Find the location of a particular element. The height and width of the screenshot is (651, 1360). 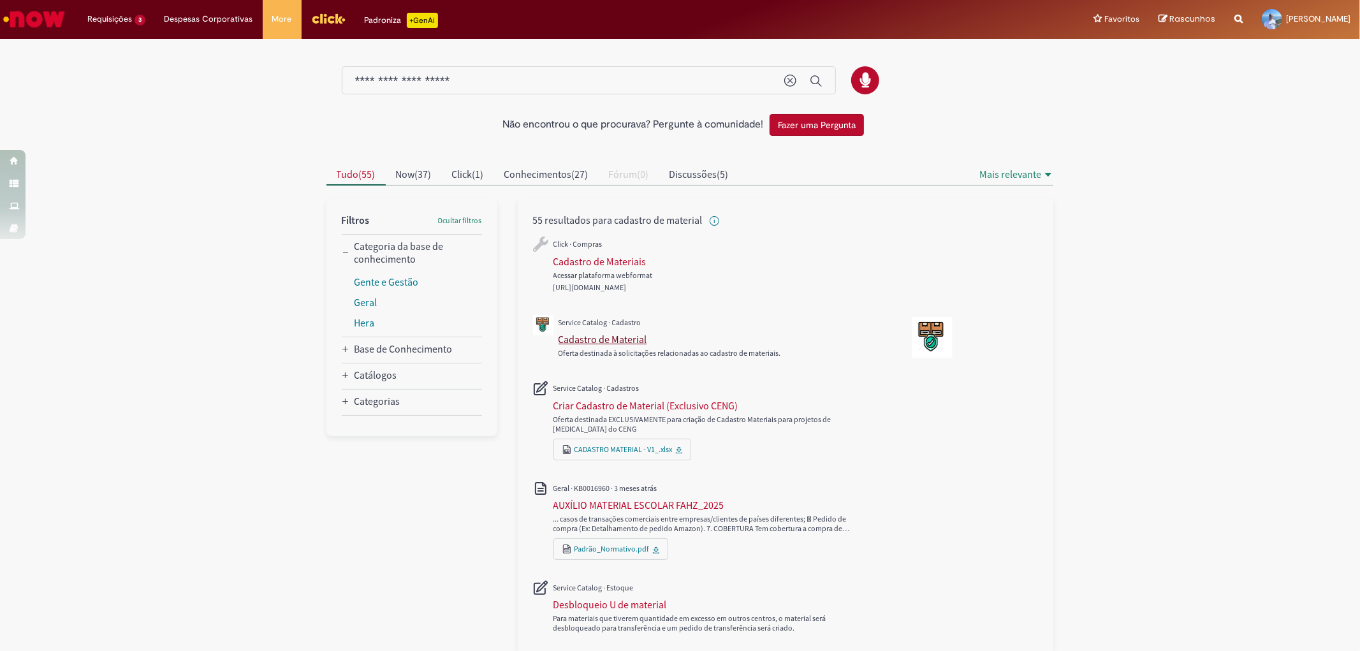

p: +GenAi is located at coordinates (422, 20).